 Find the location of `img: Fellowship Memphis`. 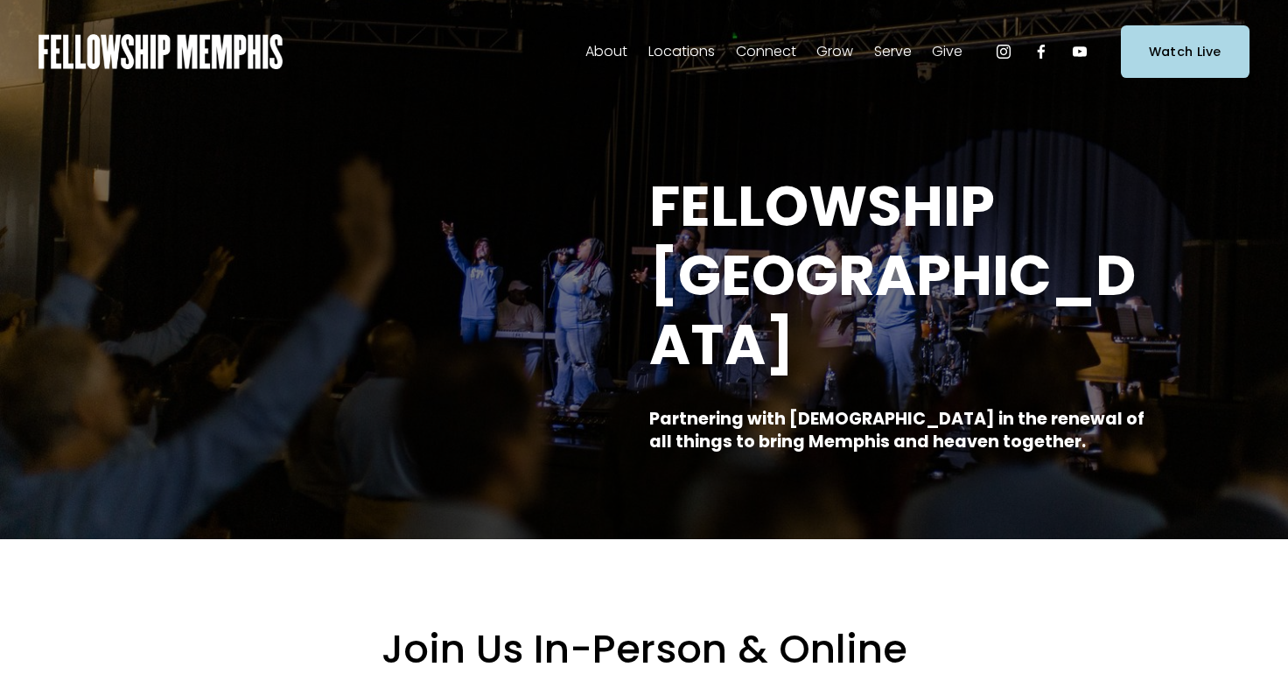

img: Fellowship Memphis is located at coordinates (160, 52).